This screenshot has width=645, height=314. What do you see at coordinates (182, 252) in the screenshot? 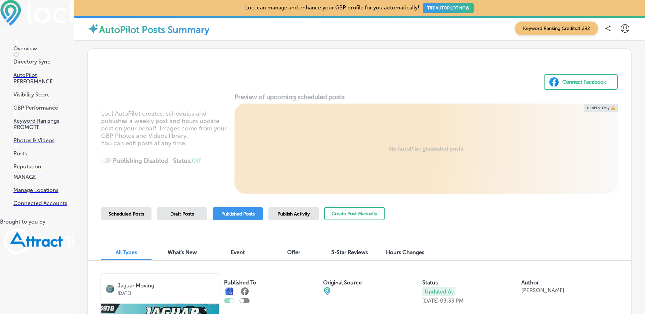
I see `span: What's New` at bounding box center [182, 252].